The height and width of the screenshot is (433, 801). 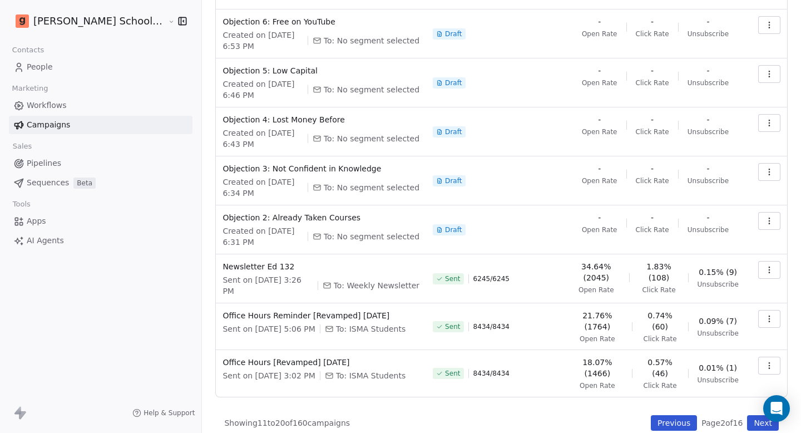 What do you see at coordinates (722, 423) in the screenshot?
I see `span: Page 2 of 16` at bounding box center [722, 423].